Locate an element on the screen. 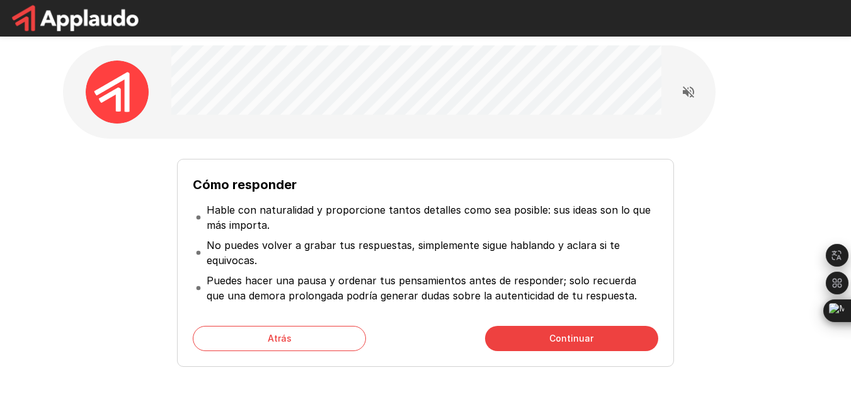 The height and width of the screenshot is (399, 851). button: Continuar is located at coordinates (572, 338).